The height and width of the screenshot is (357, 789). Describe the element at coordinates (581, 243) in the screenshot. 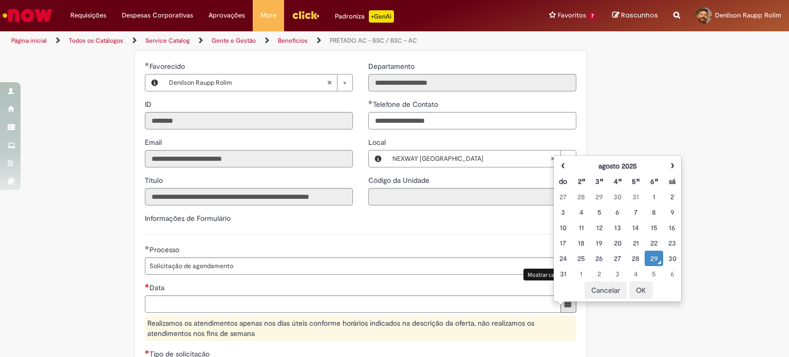

I see `div: 18 August 2025 Monday` at that location.